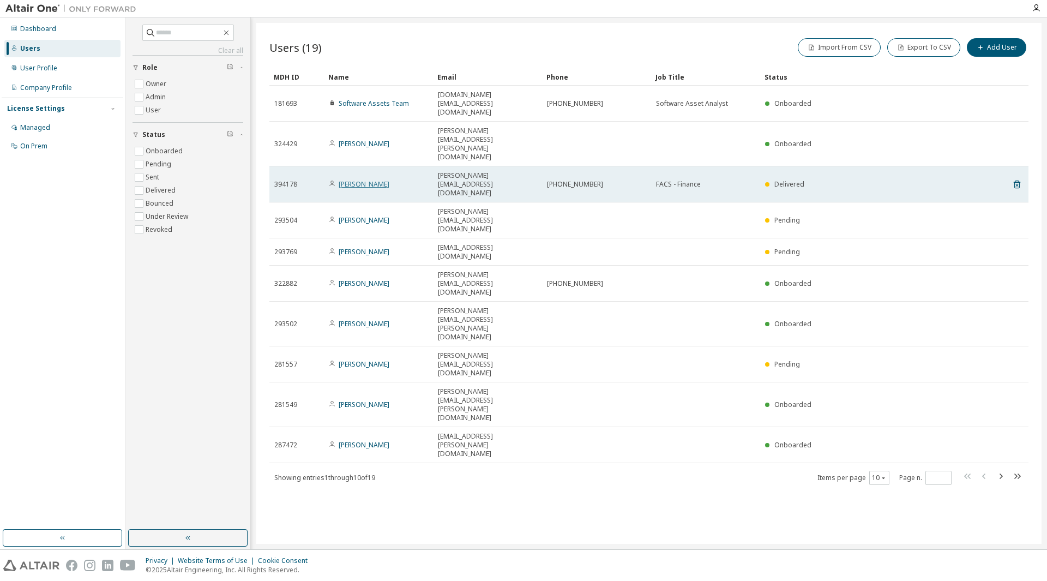  What do you see at coordinates (678, 184) in the screenshot?
I see `span: FACS - Finance` at bounding box center [678, 184].